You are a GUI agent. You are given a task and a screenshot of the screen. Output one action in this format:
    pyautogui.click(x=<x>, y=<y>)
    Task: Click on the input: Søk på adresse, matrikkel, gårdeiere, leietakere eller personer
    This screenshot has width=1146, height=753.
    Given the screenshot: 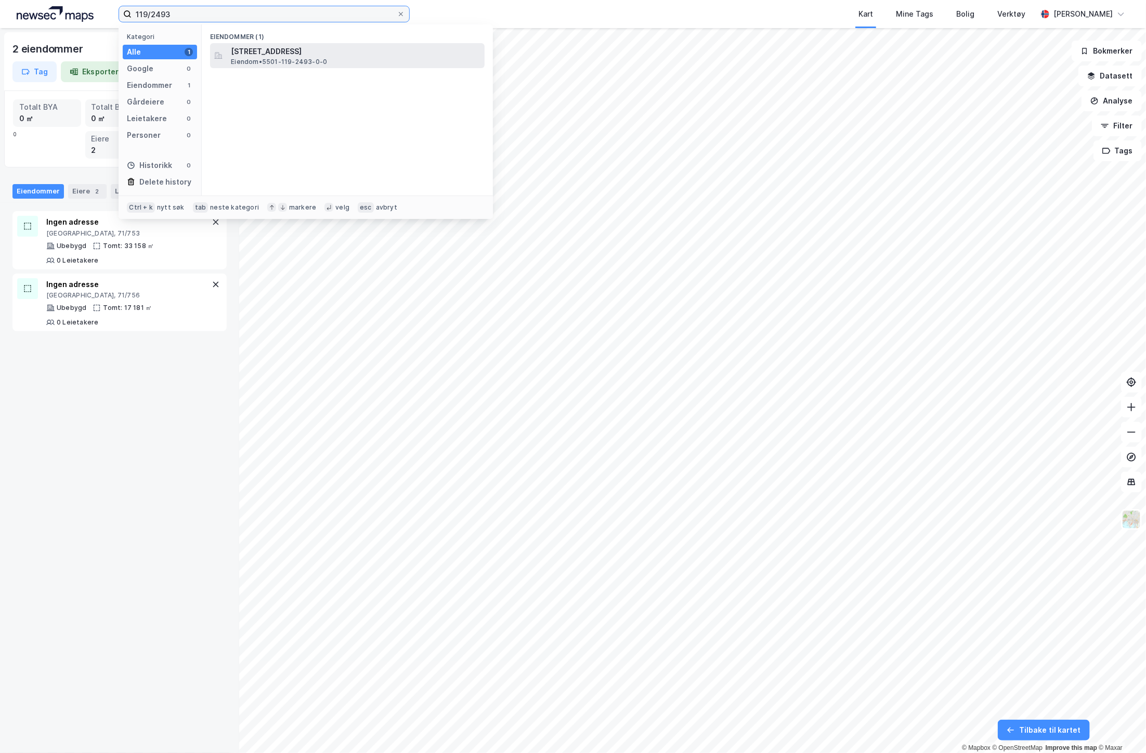 What is the action you would take?
    pyautogui.click(x=264, y=14)
    